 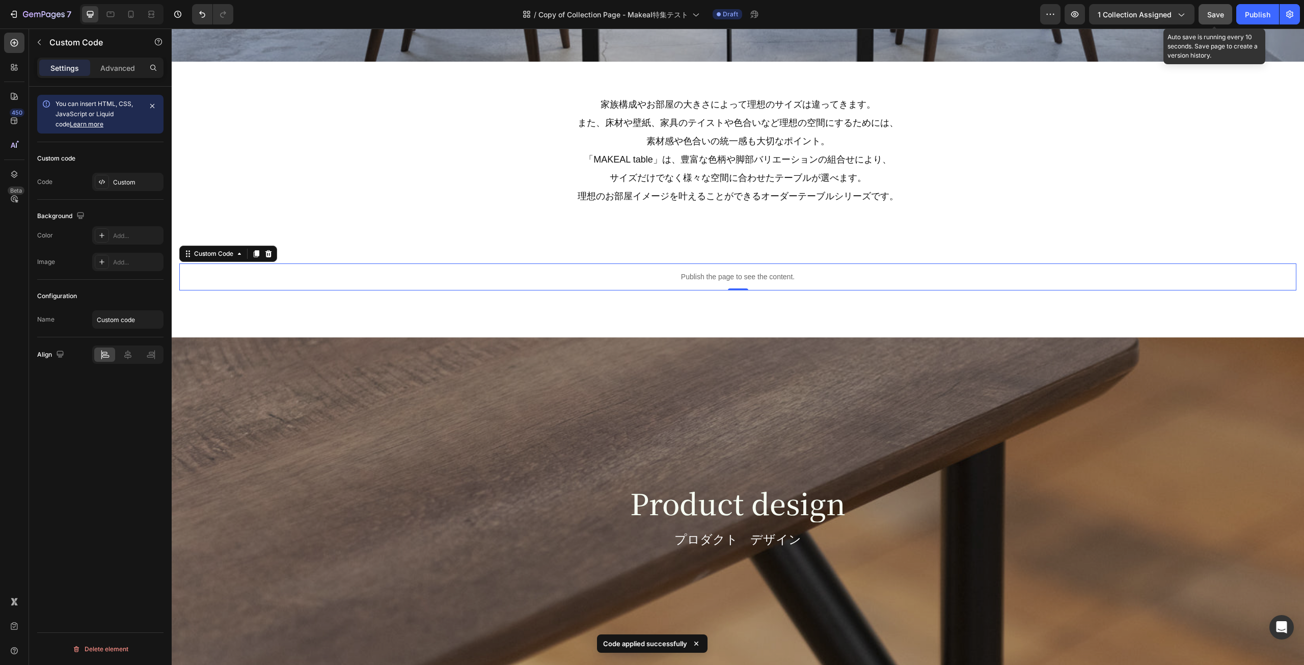 I want to click on p: Settings, so click(x=65, y=68).